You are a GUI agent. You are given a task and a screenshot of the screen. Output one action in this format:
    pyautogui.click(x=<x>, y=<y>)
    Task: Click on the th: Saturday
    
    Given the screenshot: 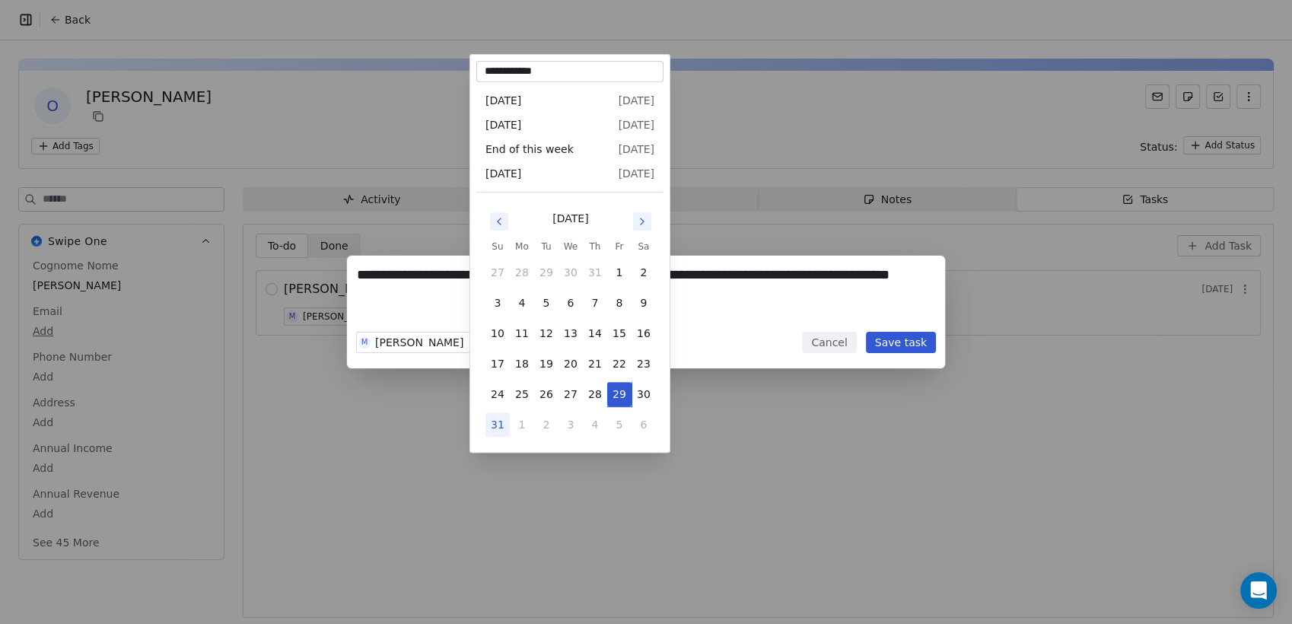 What is the action you would take?
    pyautogui.click(x=644, y=247)
    